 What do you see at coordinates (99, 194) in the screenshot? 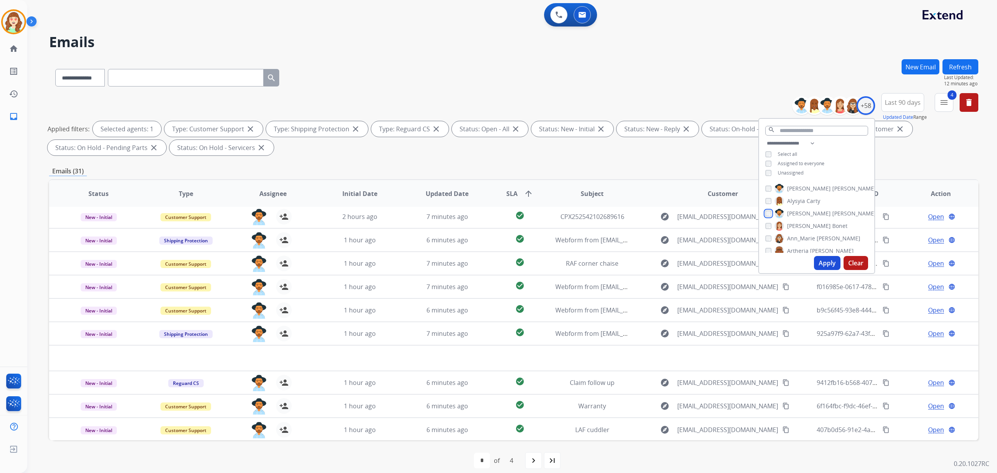
I see `span: Status` at bounding box center [99, 194].